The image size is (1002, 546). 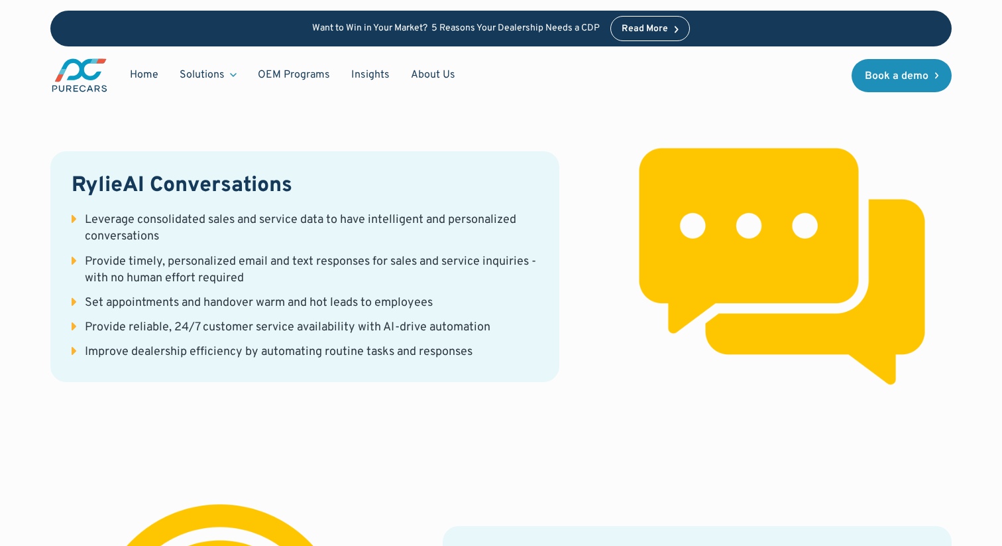 I want to click on a: Home, so click(x=144, y=75).